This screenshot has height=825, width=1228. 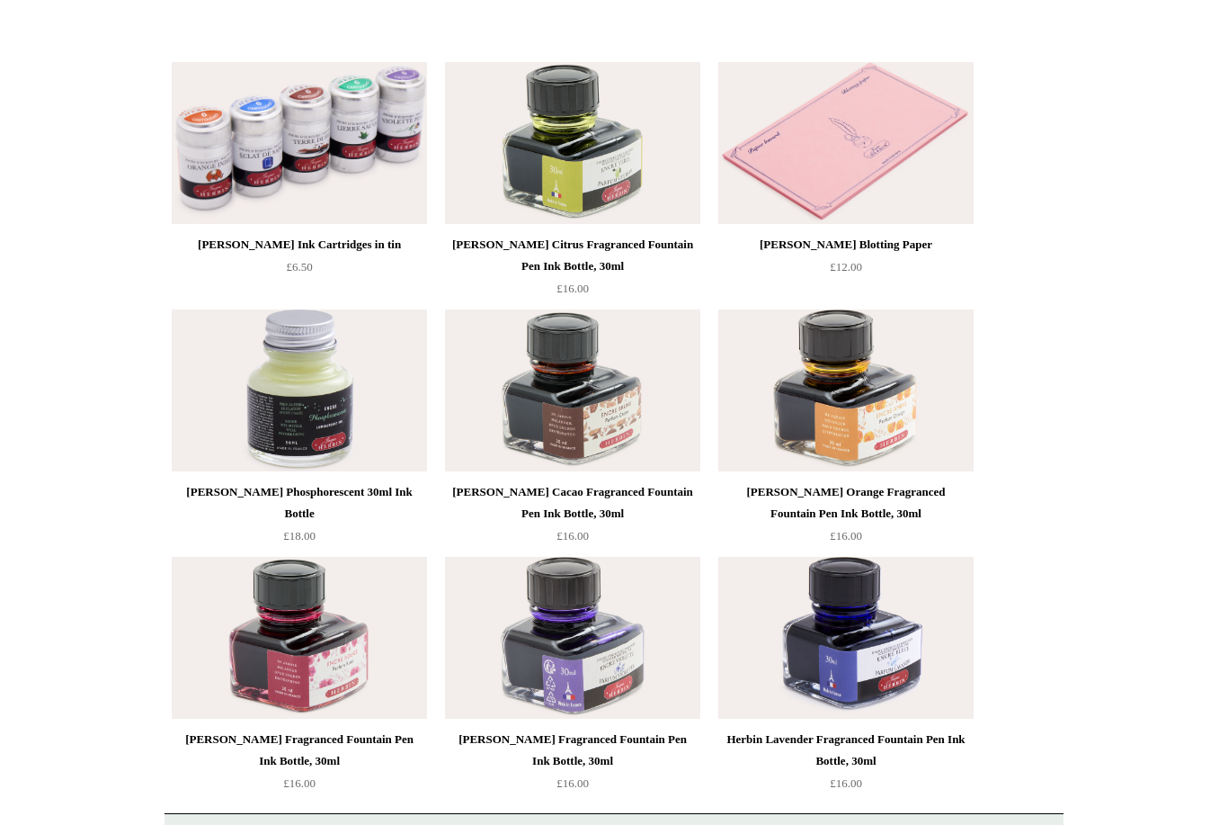 I want to click on a: Herbin Citrus Fragranced Fountain Pen Ink Bottle, 30ml Herbin Citrus Fragranced Fountain Pen Ink ..., so click(x=573, y=144).